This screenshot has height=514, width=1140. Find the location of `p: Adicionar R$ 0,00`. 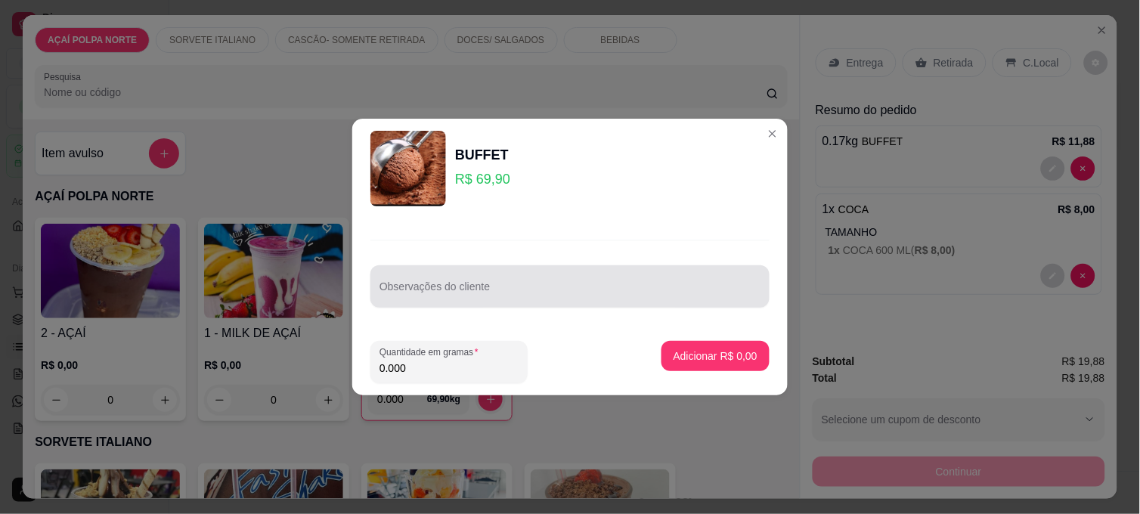

p: Adicionar R$ 0,00 is located at coordinates (715, 356).